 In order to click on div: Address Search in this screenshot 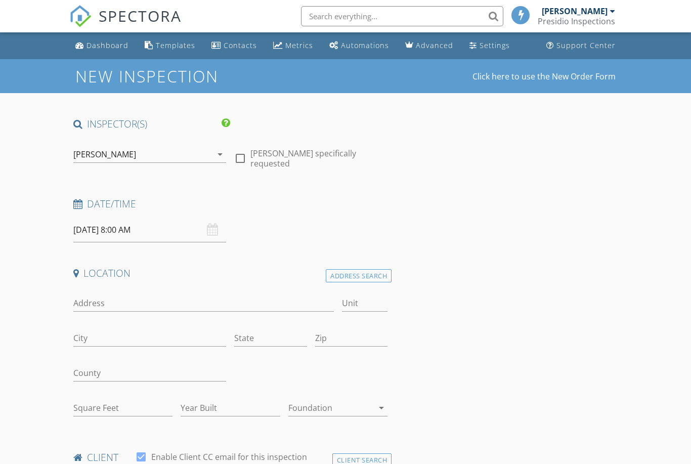, I will do `click(359, 276)`.